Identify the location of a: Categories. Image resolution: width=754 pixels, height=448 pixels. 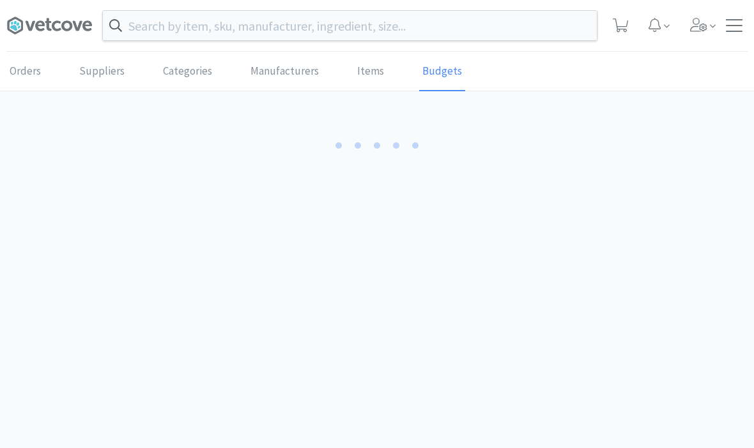
(187, 72).